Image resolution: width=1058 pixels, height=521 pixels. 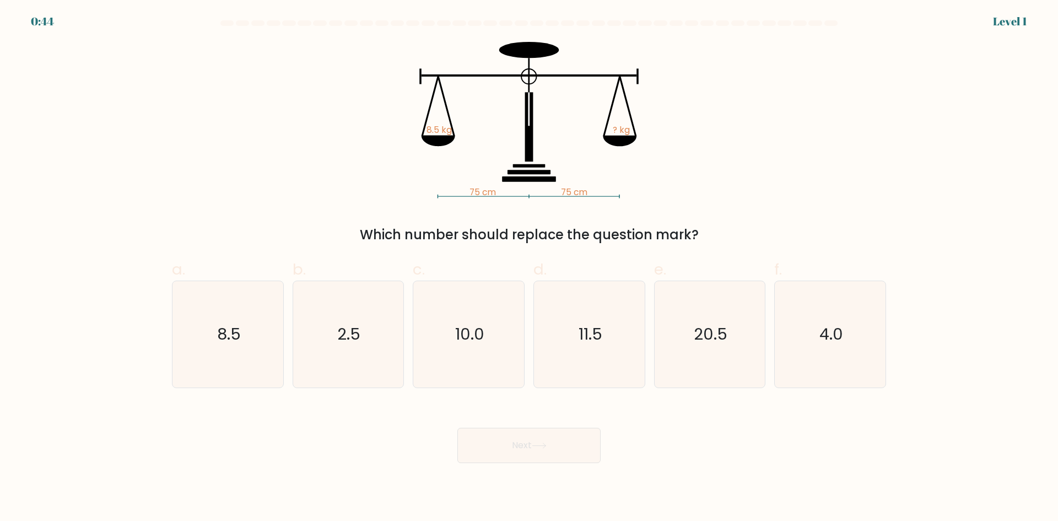 What do you see at coordinates (529, 445) in the screenshot?
I see `button: Next` at bounding box center [529, 445].